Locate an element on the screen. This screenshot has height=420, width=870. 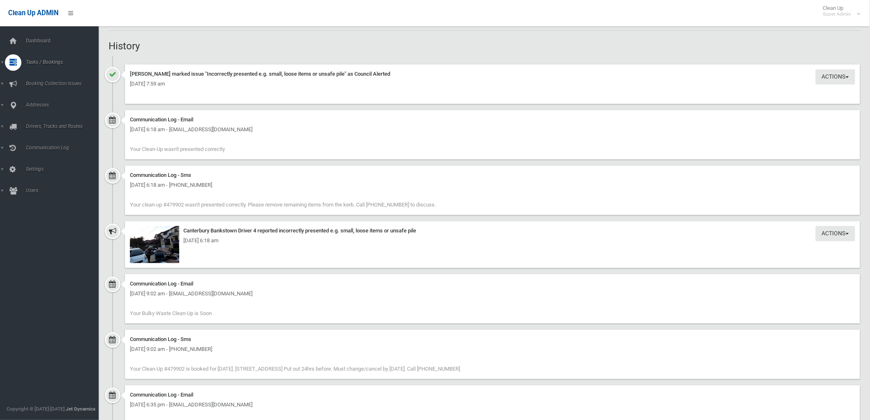
span: Clean Up is located at coordinates (839, 11).